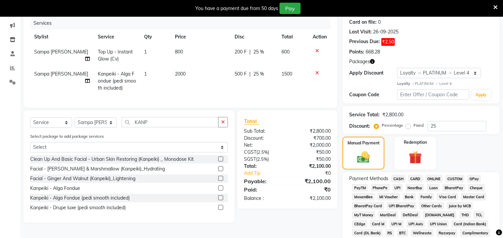  What do you see at coordinates (287, 74) in the screenshot?
I see `span: 1500` at bounding box center [287, 74].